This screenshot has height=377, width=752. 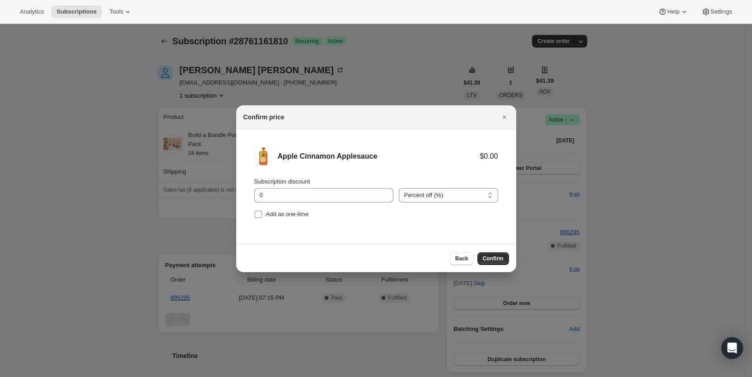 I want to click on button: Confirm, so click(x=493, y=258).